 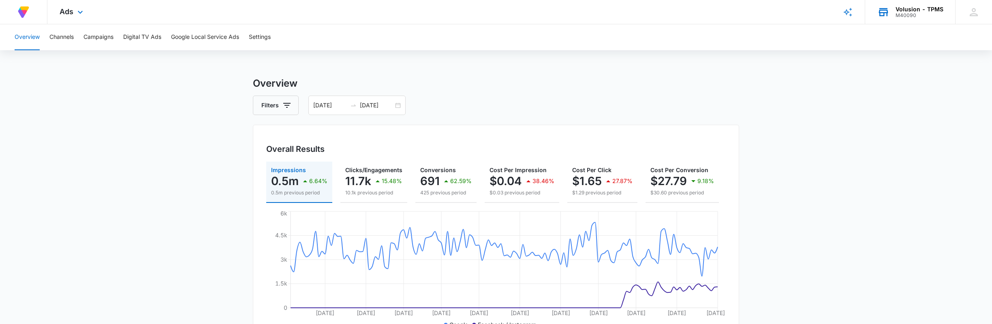 I want to click on p: 11.7k, so click(x=358, y=181).